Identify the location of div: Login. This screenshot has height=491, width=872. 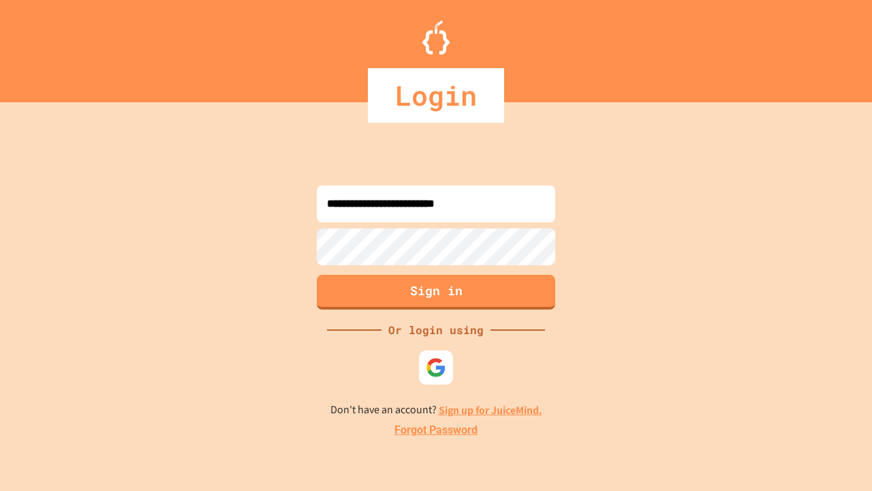
(436, 95).